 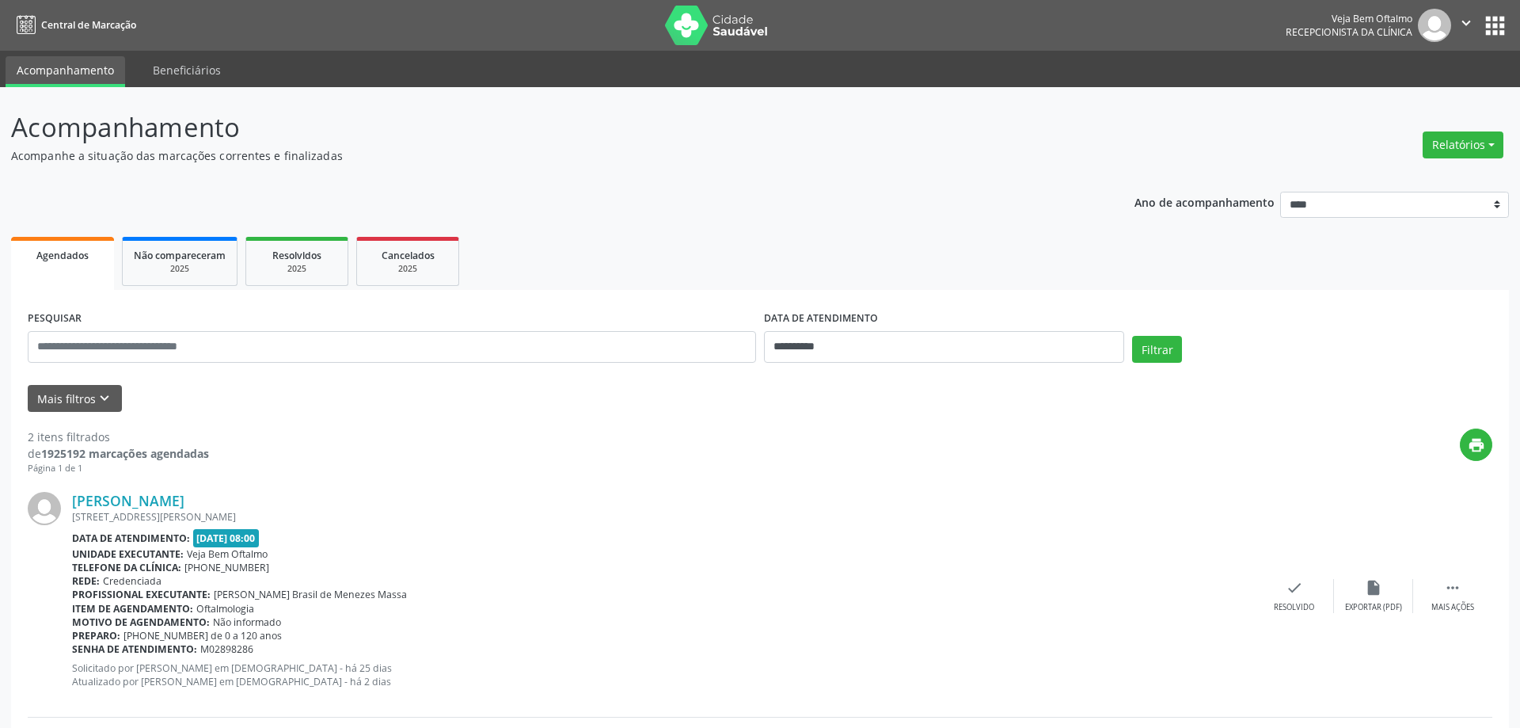 I want to click on span: Veja Bem Oftalmo, so click(x=227, y=554).